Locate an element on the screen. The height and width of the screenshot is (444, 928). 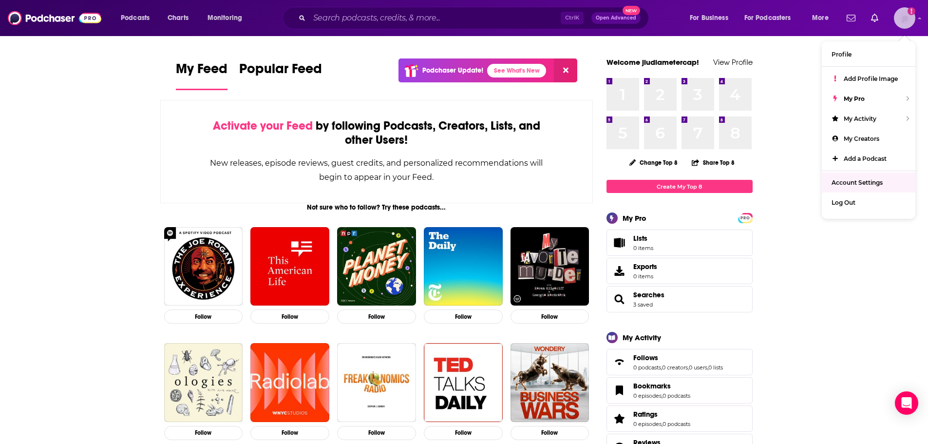
span: Account Settings is located at coordinates (857, 182).